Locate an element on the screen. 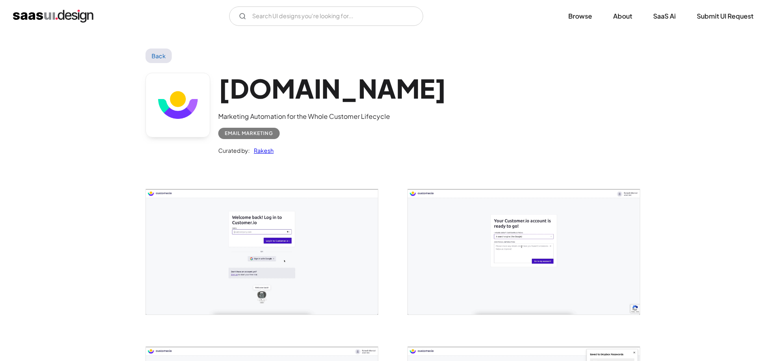  div: Curated by: is located at coordinates (234, 150).